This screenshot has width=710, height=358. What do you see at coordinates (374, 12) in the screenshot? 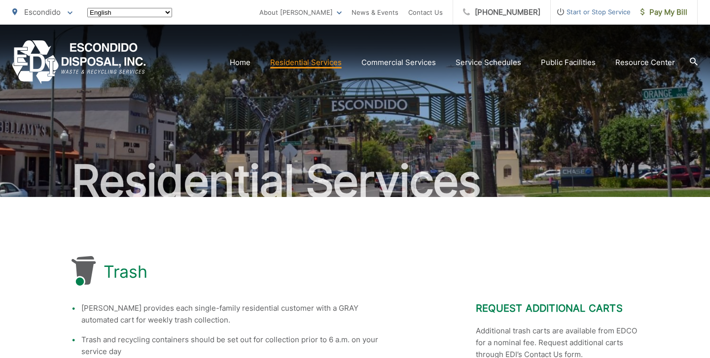
I see `a: News & Events` at bounding box center [374, 12].